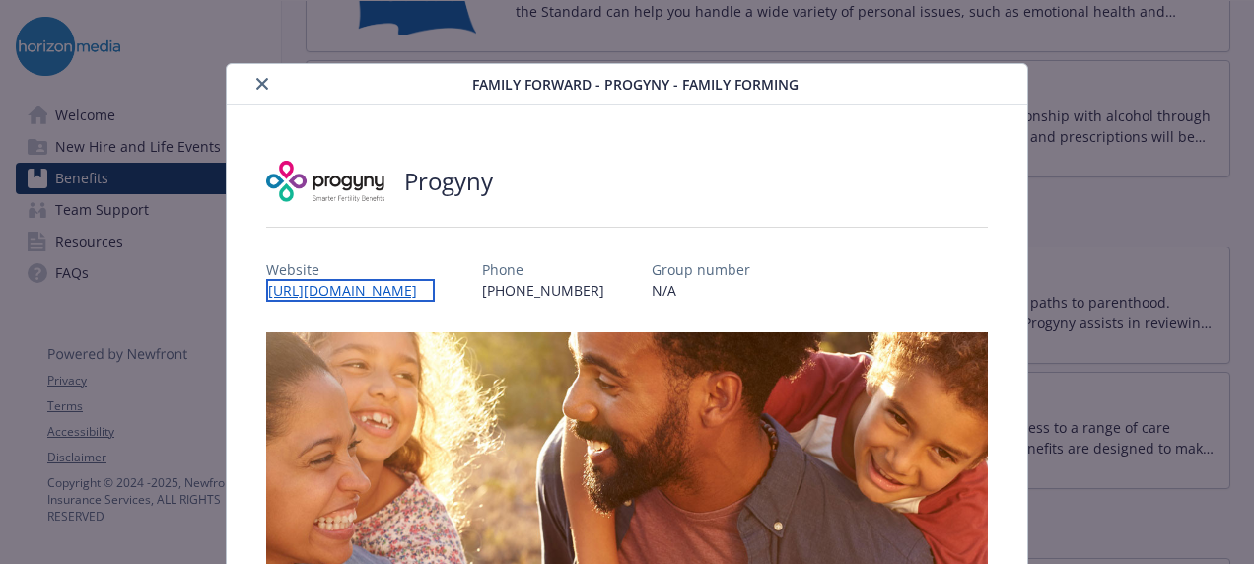 The width and height of the screenshot is (1254, 564). Describe the element at coordinates (543, 269) in the screenshot. I see `p: Phone` at that location.